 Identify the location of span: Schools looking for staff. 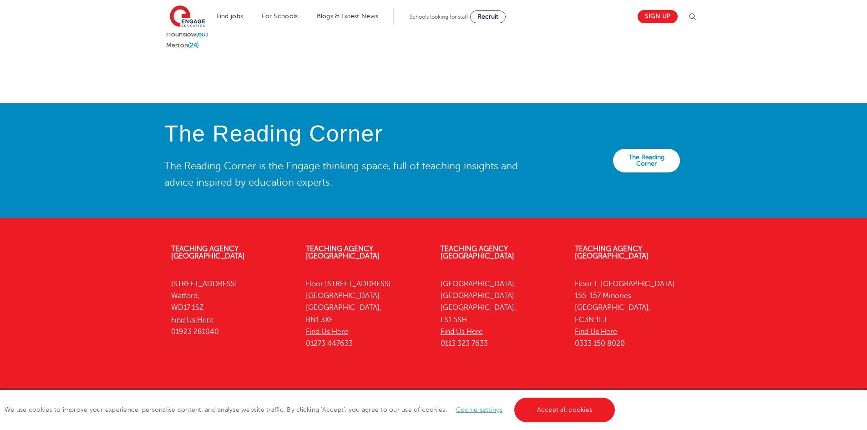
(439, 17).